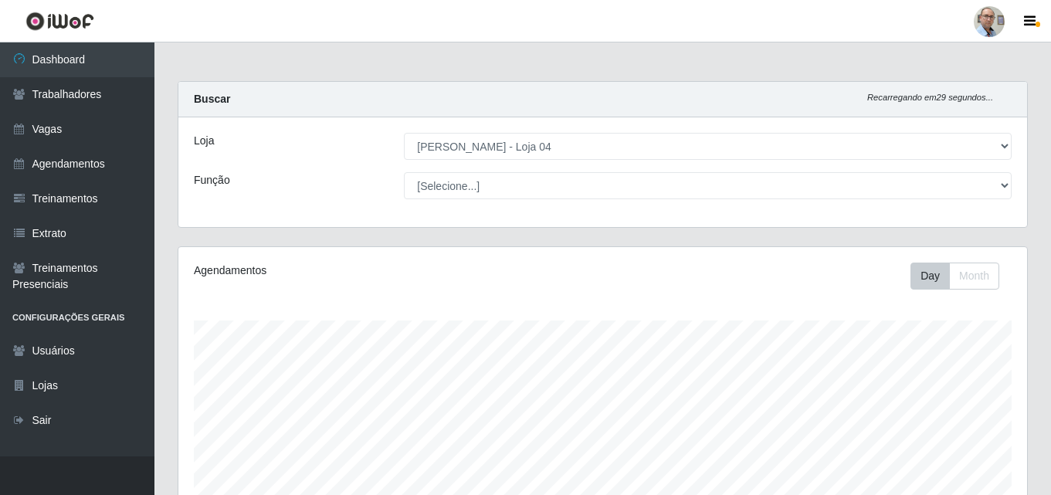  Describe the element at coordinates (954, 276) in the screenshot. I see `div: First group` at that location.